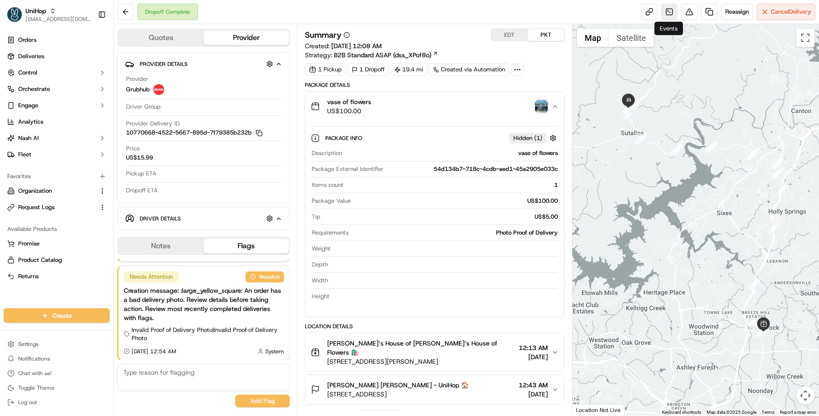  Describe the element at coordinates (56, 89) in the screenshot. I see `button: Orchestrate` at that location.